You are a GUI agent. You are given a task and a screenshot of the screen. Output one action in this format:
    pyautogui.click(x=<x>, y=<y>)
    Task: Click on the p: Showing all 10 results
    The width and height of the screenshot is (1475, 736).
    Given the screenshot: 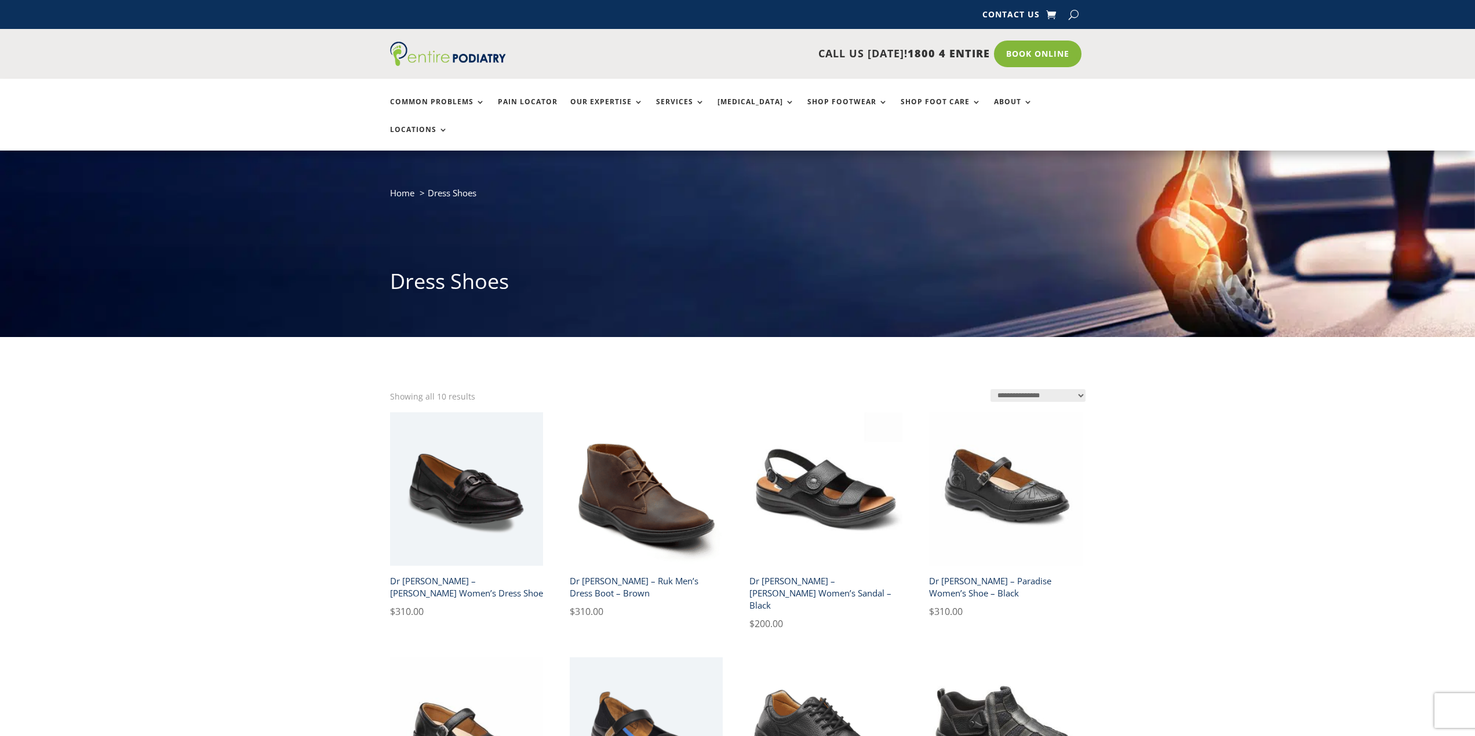 What is the action you would take?
    pyautogui.click(x=432, y=397)
    